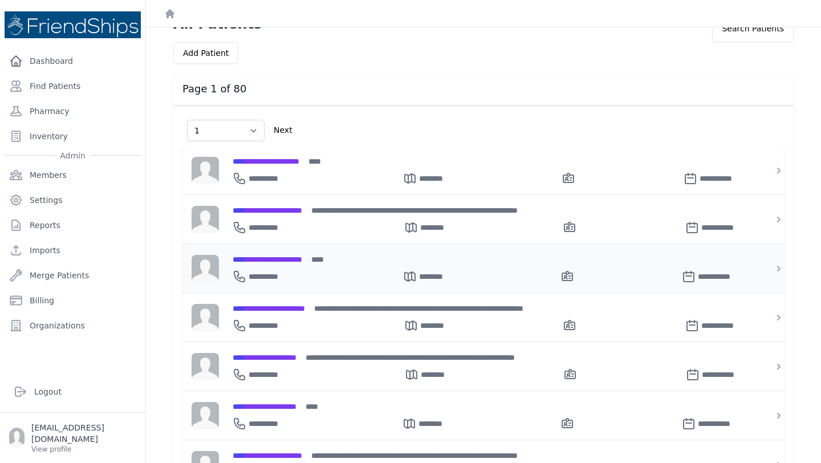 This screenshot has height=463, width=821. What do you see at coordinates (72, 325) in the screenshot?
I see `a: Organizations` at bounding box center [72, 325].